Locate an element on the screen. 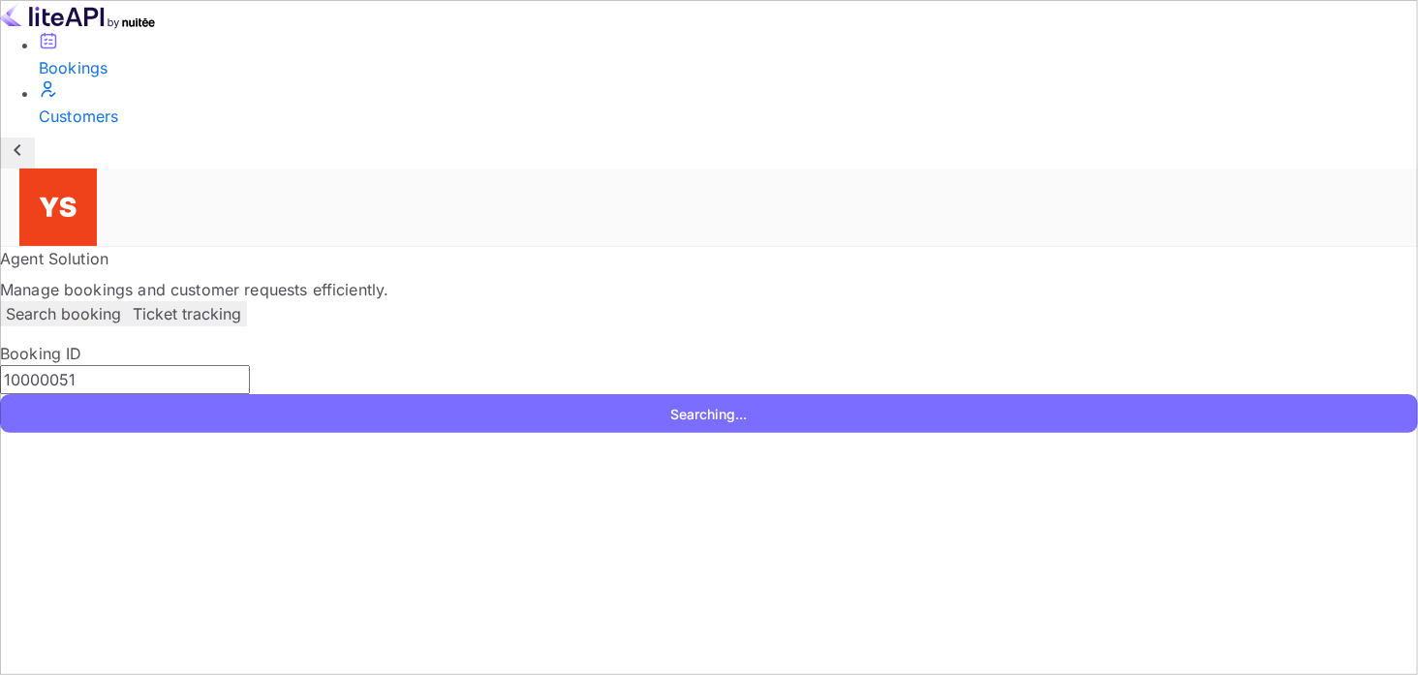  a: Customers is located at coordinates (728, 104).